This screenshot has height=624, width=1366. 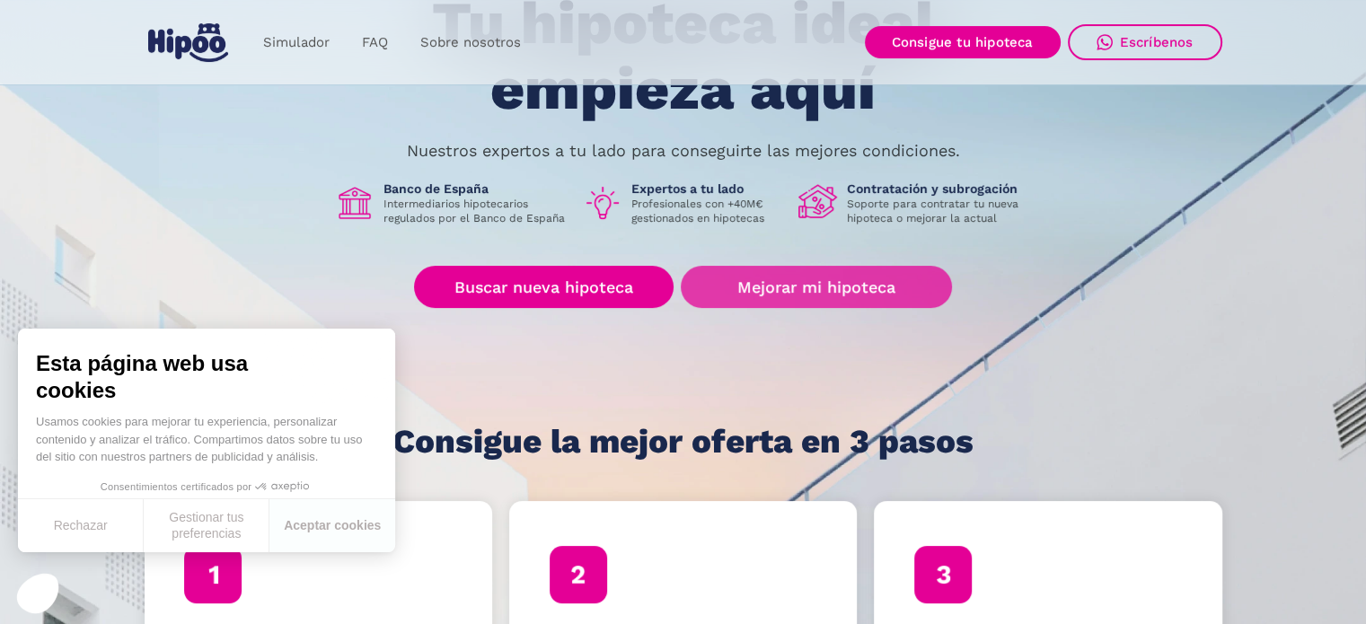 What do you see at coordinates (375, 42) in the screenshot?
I see `a: FAQ` at bounding box center [375, 42].